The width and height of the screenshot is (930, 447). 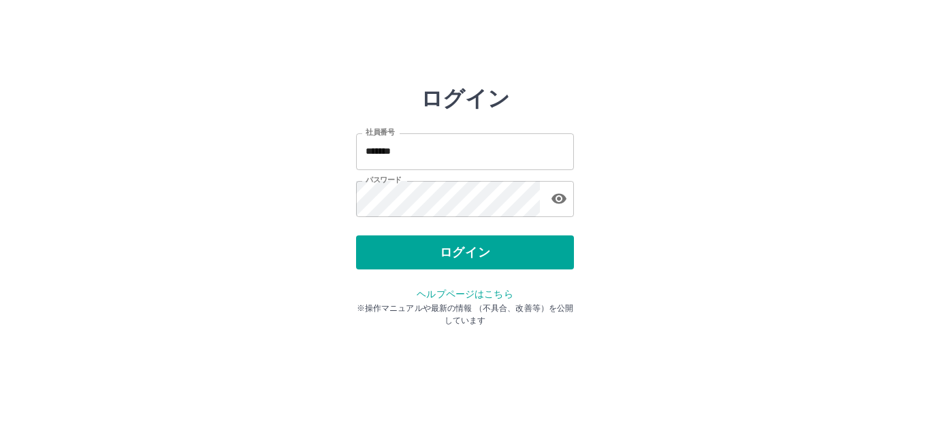 I want to click on p: ※操作マニュアルや最新の情報 （不具合、改善等）を公開しています, so click(x=465, y=314).